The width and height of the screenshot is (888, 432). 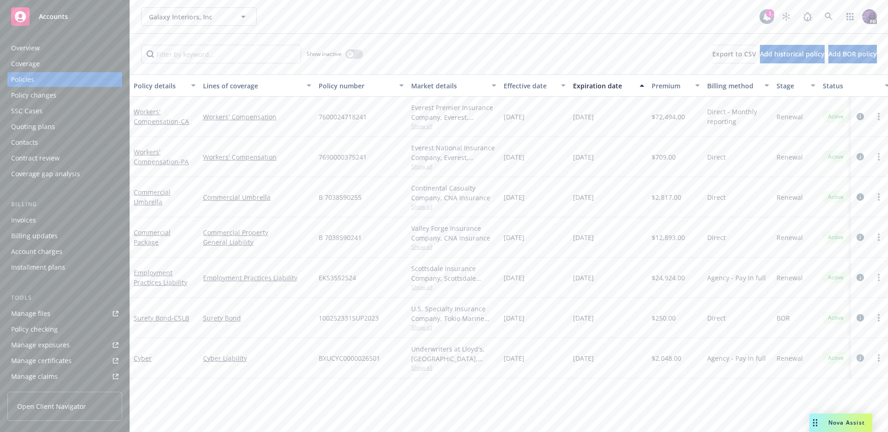 What do you see at coordinates (783, 318) in the screenshot?
I see `span: BOR` at bounding box center [783, 318].